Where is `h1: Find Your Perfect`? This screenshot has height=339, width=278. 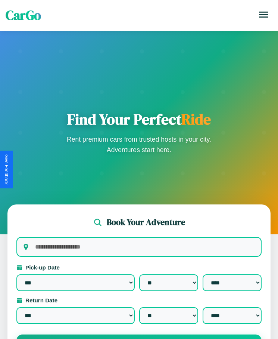
h1: Find Your Perfect is located at coordinates (139, 119).